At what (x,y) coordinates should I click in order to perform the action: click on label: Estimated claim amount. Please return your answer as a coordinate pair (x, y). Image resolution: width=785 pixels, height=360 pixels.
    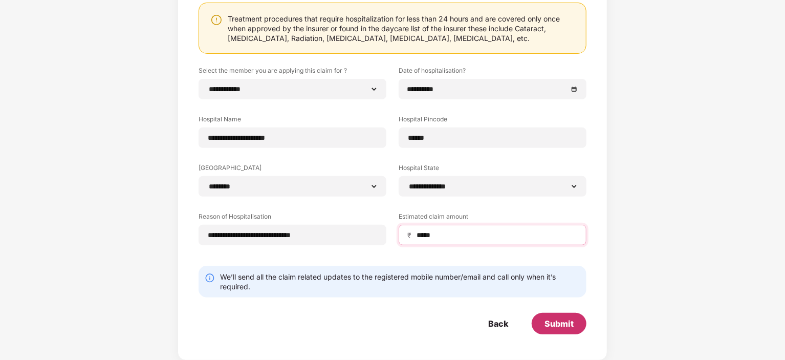
    Looking at the image, I should click on (492, 218).